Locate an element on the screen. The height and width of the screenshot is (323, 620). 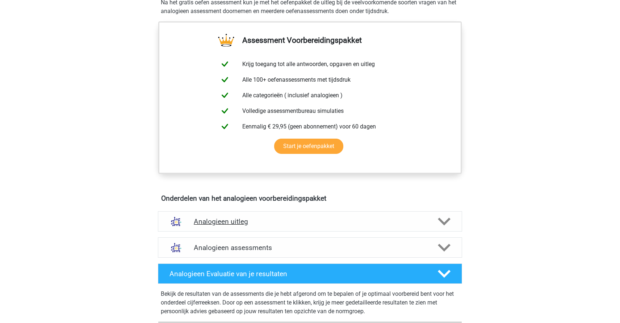
h4: Analogieen assessments is located at coordinates (310, 247).